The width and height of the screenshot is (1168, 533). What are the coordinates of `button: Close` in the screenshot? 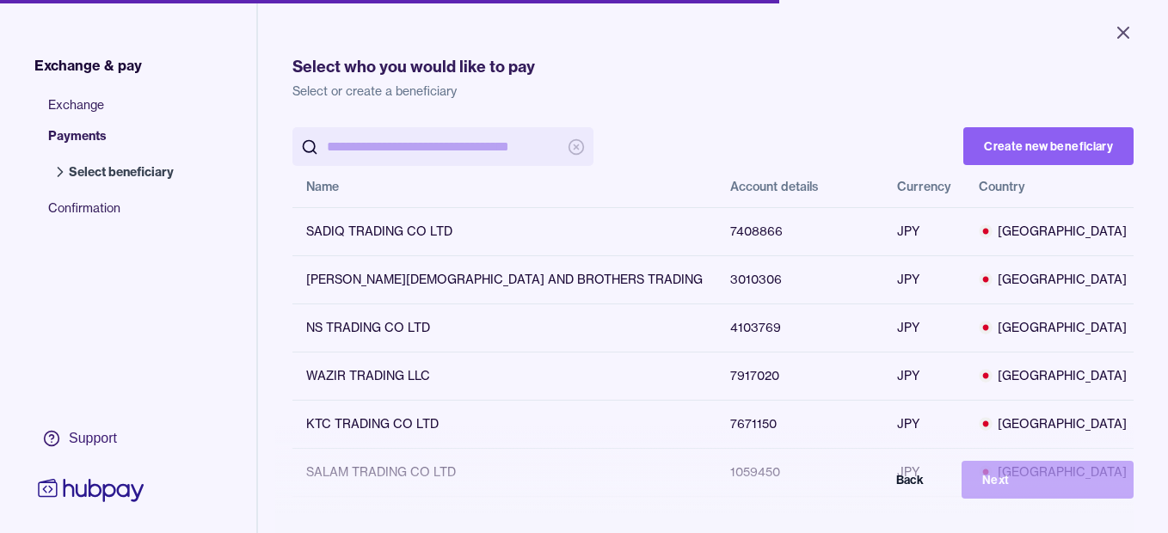 It's located at (1123, 33).